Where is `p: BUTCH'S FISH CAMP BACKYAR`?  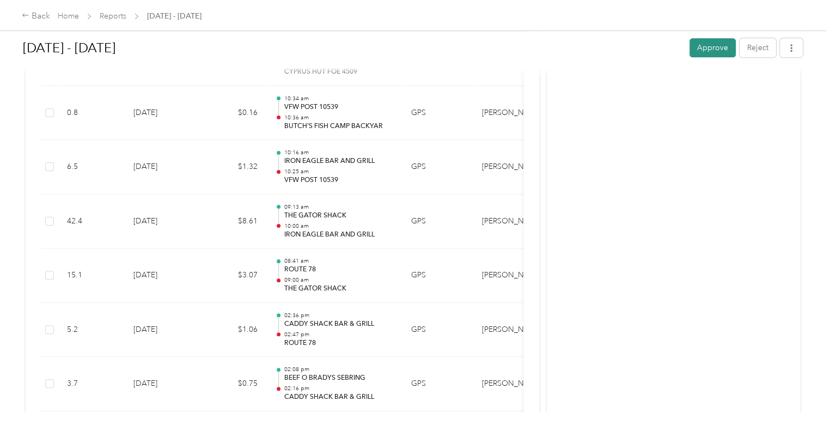
p: BUTCH'S FISH CAMP BACKYAR is located at coordinates (339, 126).